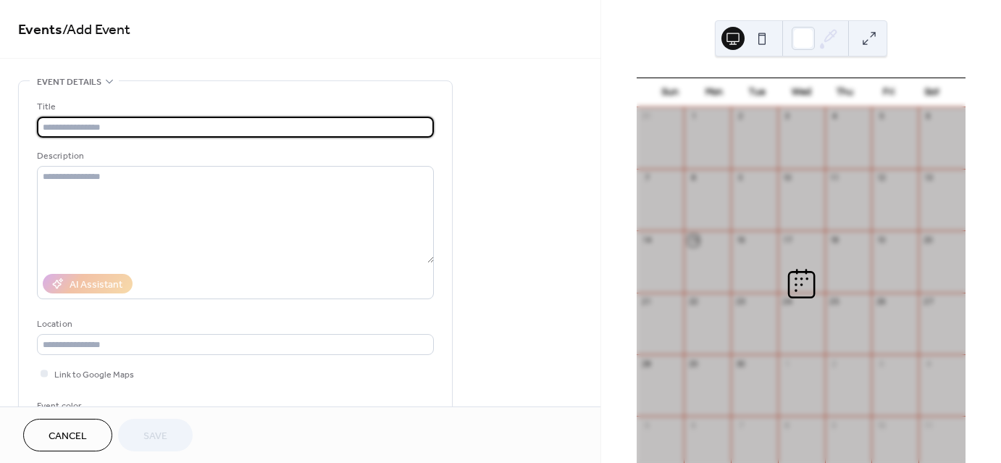 This screenshot has height=463, width=1001. I want to click on div: Wed, so click(801, 93).